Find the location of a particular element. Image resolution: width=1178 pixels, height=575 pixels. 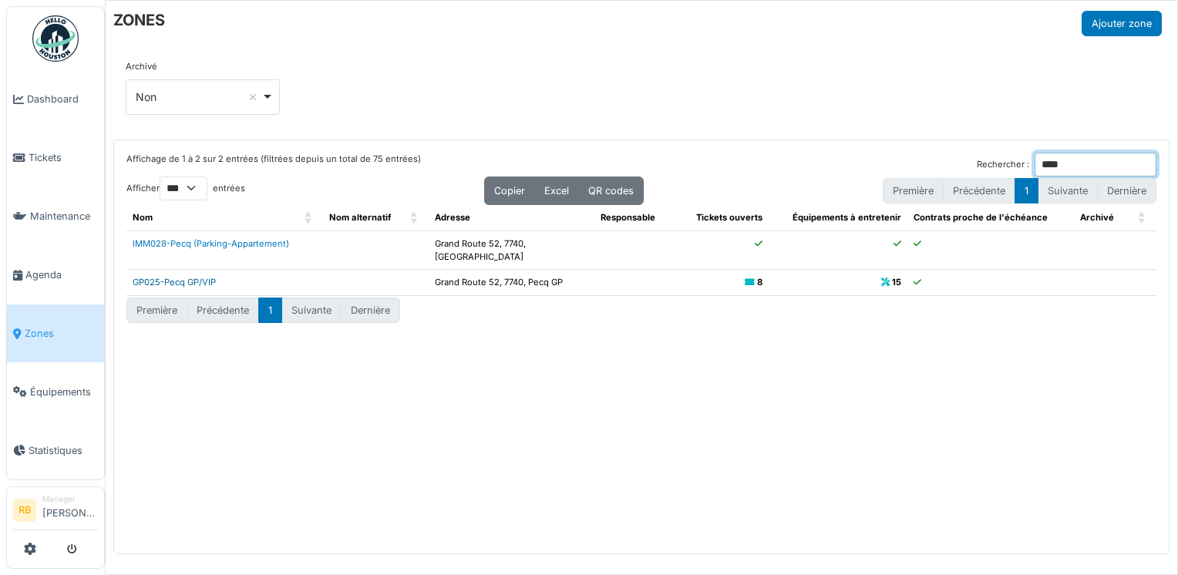

span: Archivé: Activate to sort is located at coordinates (1142, 217).